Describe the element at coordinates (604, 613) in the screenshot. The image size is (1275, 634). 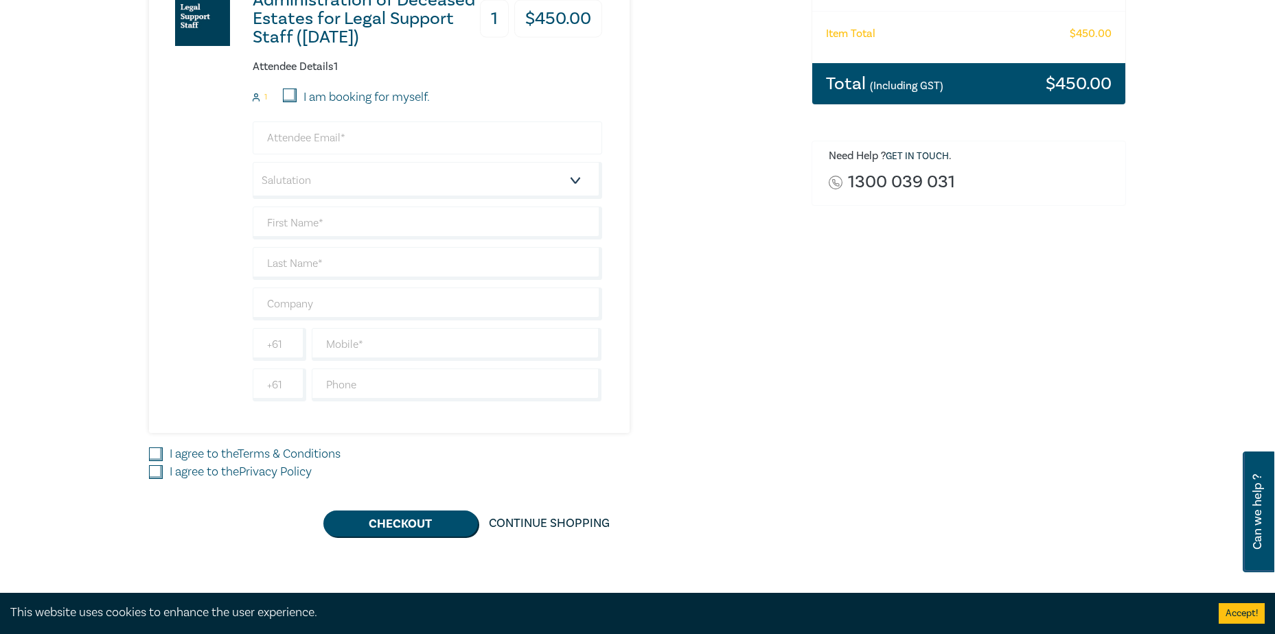
I see `div: This website uses cookies to enhance the user experience.` at that location.